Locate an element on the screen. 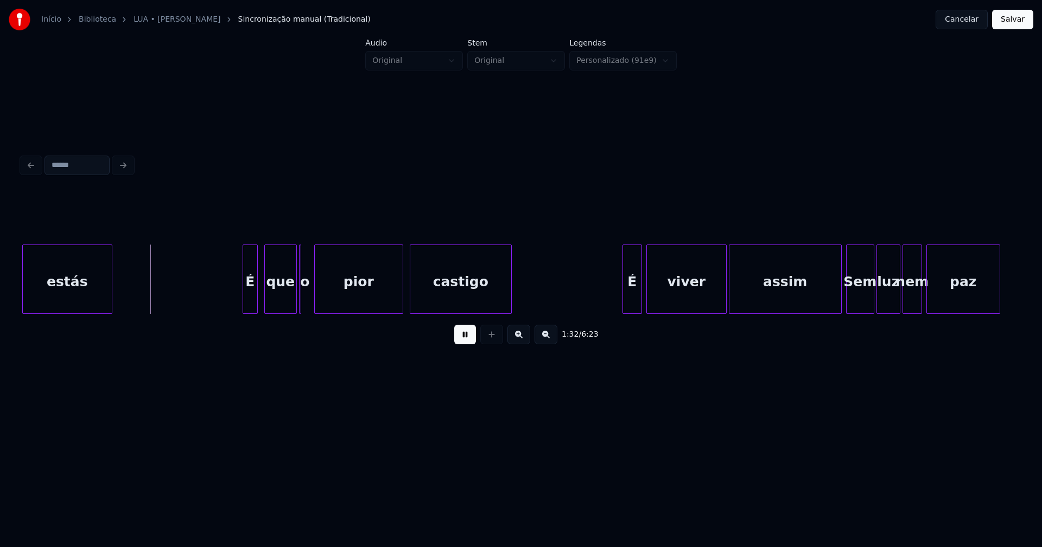 This screenshot has height=547, width=1042. nav: breadcrumb is located at coordinates (206, 20).